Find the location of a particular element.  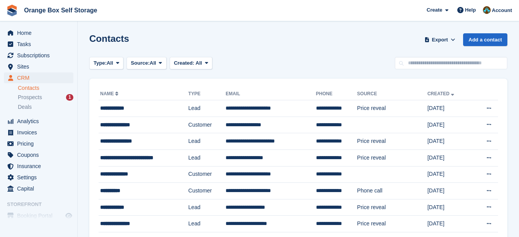

span: Type: is located at coordinates (100, 63).